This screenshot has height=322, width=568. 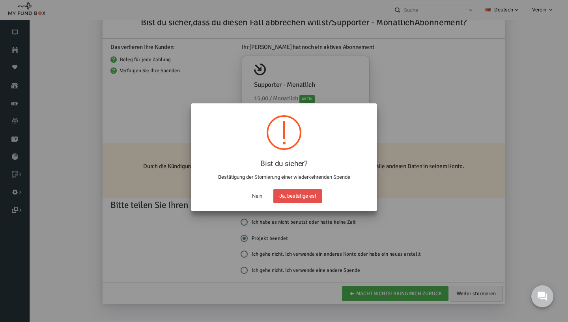 I want to click on span: Gesamtspende :, so click(x=241, y=122).